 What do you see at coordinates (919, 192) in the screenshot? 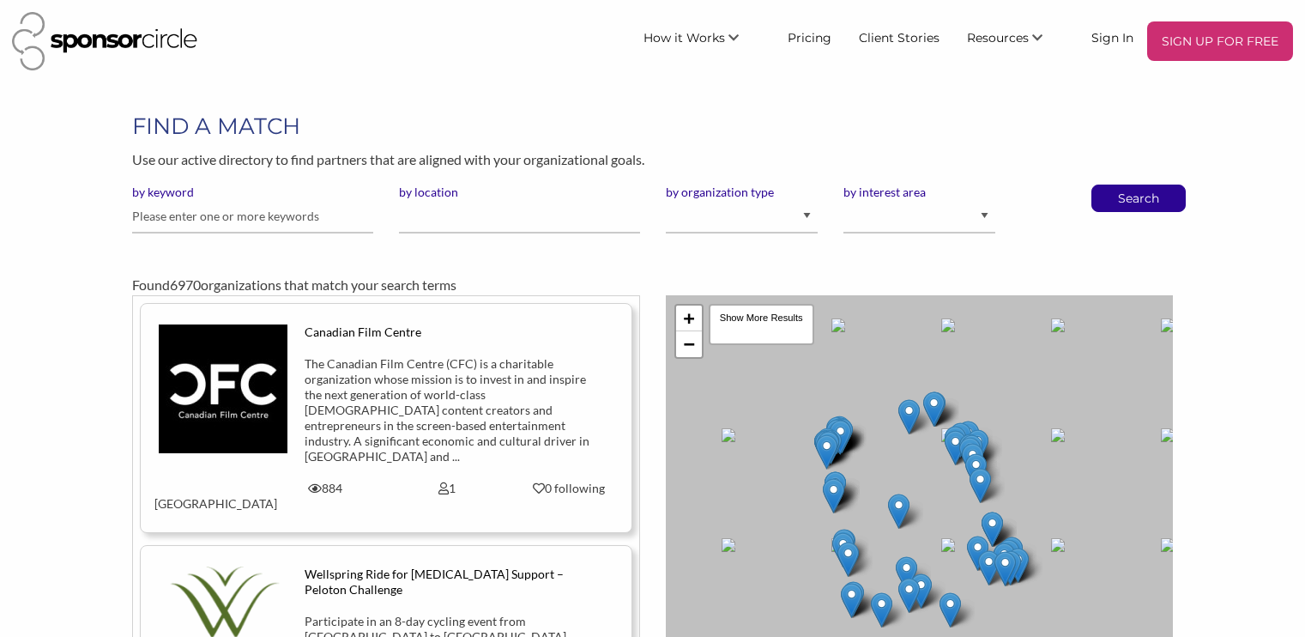
I see `label: by interest area` at bounding box center [919, 192].